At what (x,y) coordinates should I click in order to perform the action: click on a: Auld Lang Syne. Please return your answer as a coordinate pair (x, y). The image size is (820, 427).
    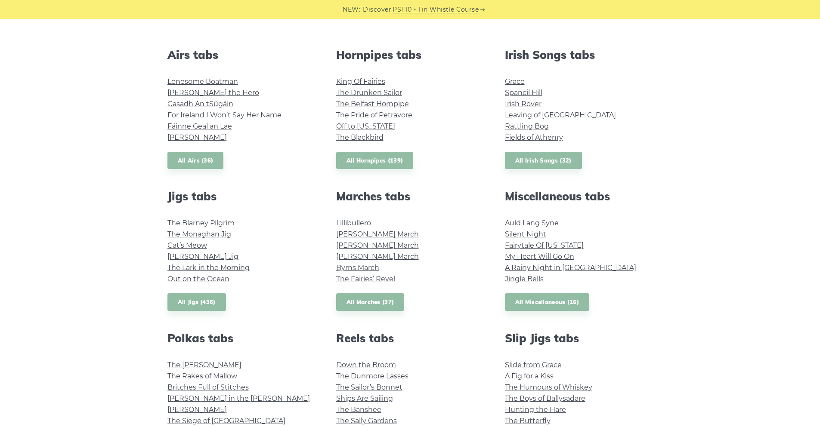
    Looking at the image, I should click on (531, 223).